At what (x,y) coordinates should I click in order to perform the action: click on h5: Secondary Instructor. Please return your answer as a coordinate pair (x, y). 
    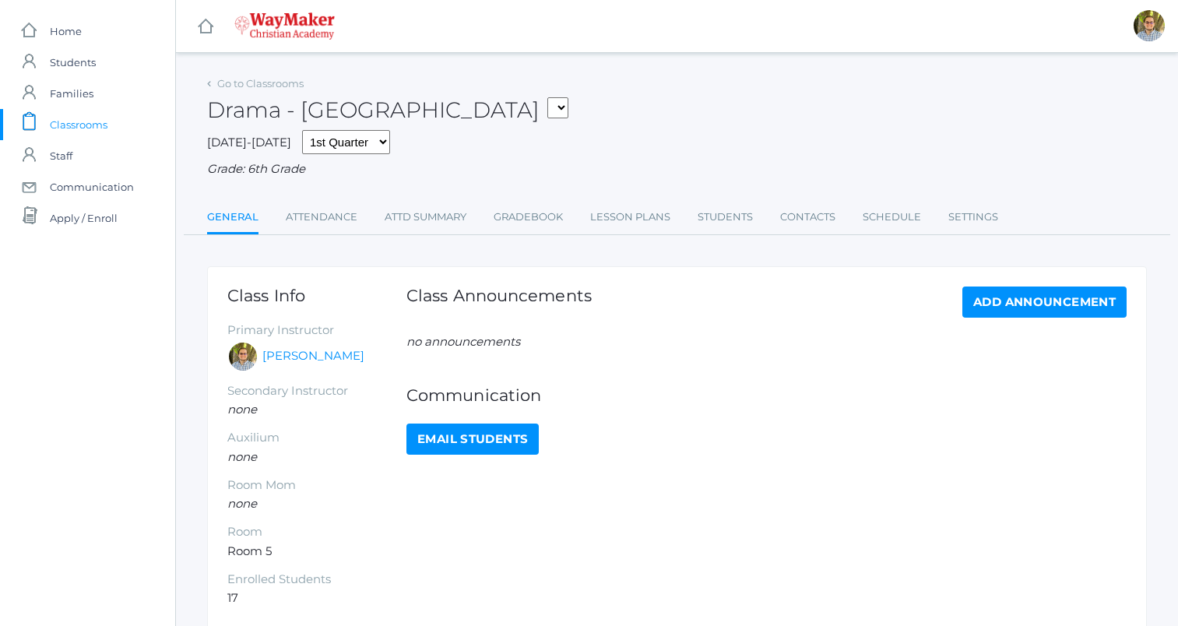
    Looking at the image, I should click on (317, 391).